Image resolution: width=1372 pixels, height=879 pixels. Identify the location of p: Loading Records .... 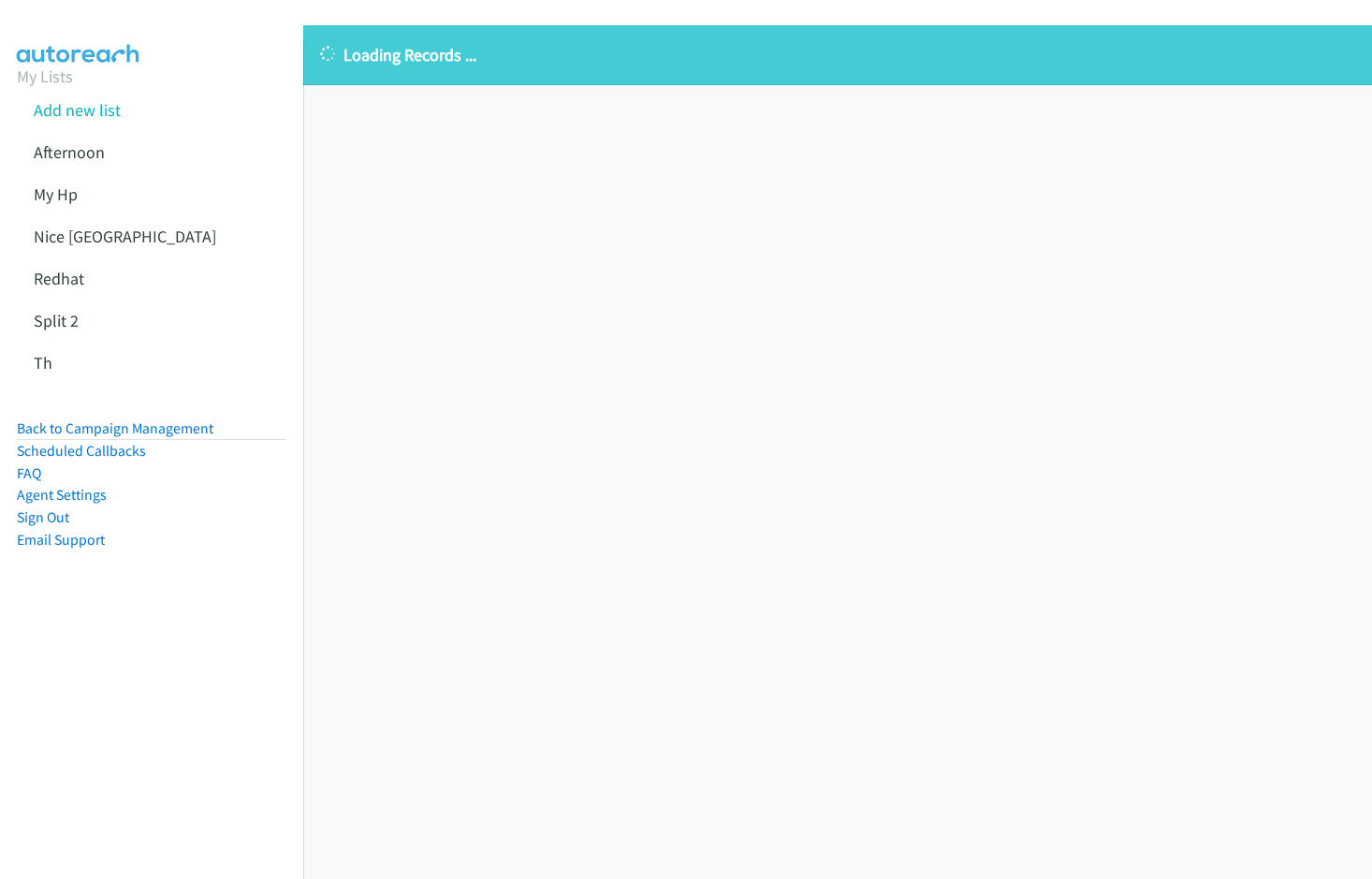
(838, 55).